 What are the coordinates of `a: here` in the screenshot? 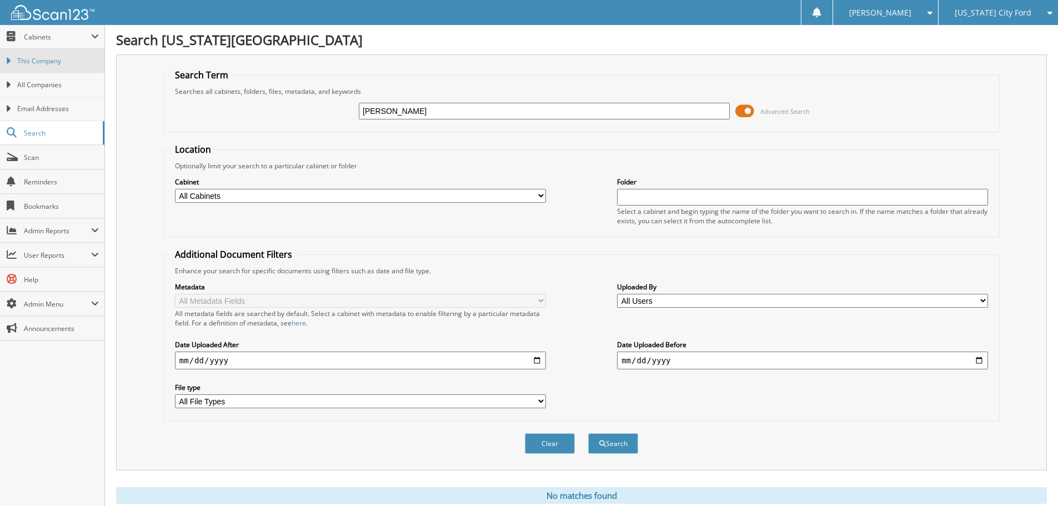 It's located at (299, 323).